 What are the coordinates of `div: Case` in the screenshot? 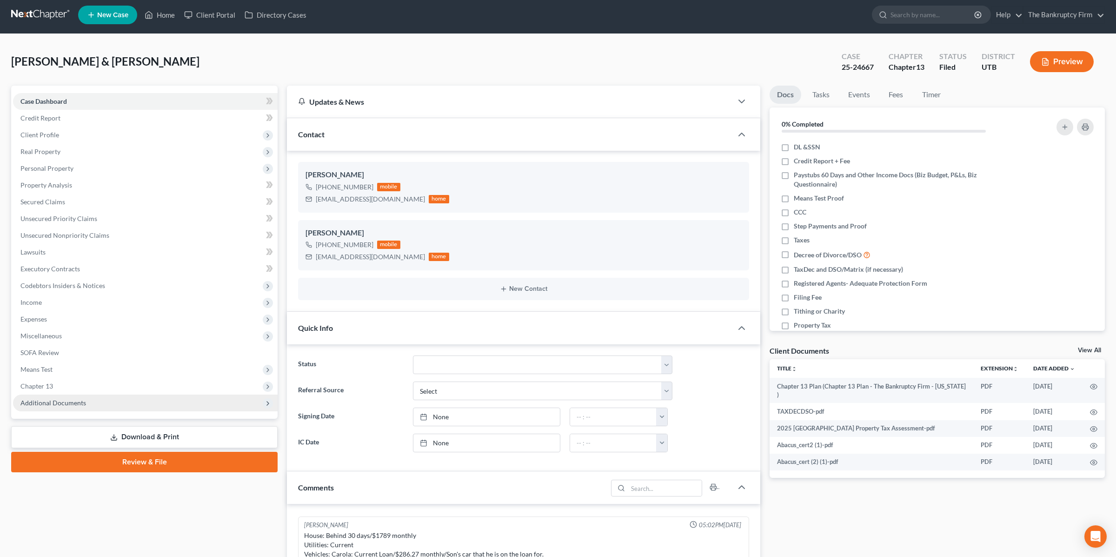 It's located at (858, 56).